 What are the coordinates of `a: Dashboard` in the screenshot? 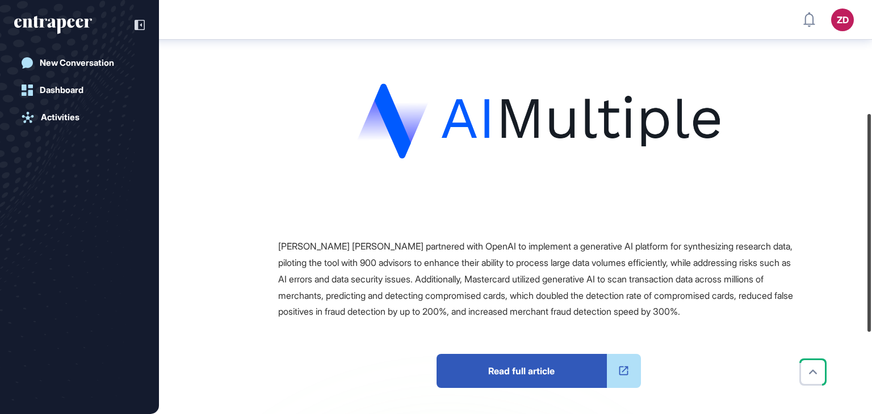 It's located at (79, 90).